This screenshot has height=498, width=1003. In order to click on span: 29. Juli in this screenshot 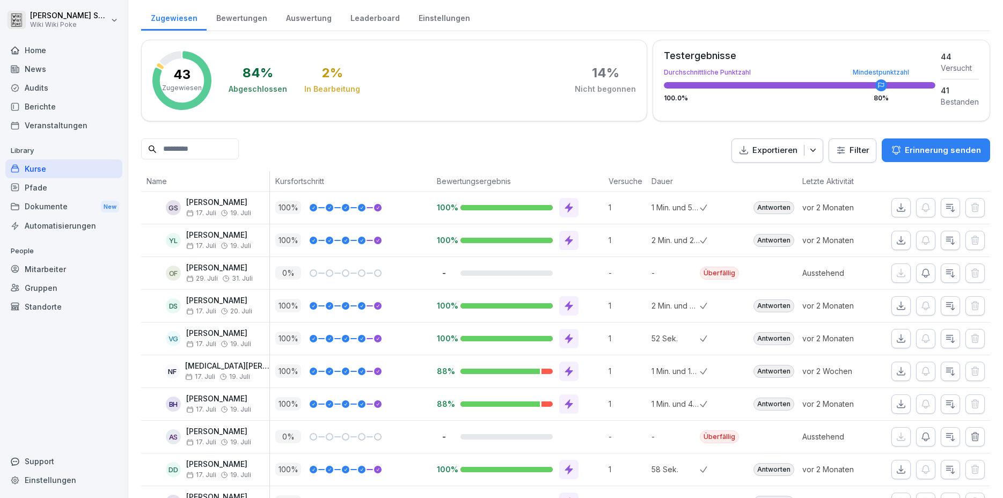, I will do `click(202, 279)`.